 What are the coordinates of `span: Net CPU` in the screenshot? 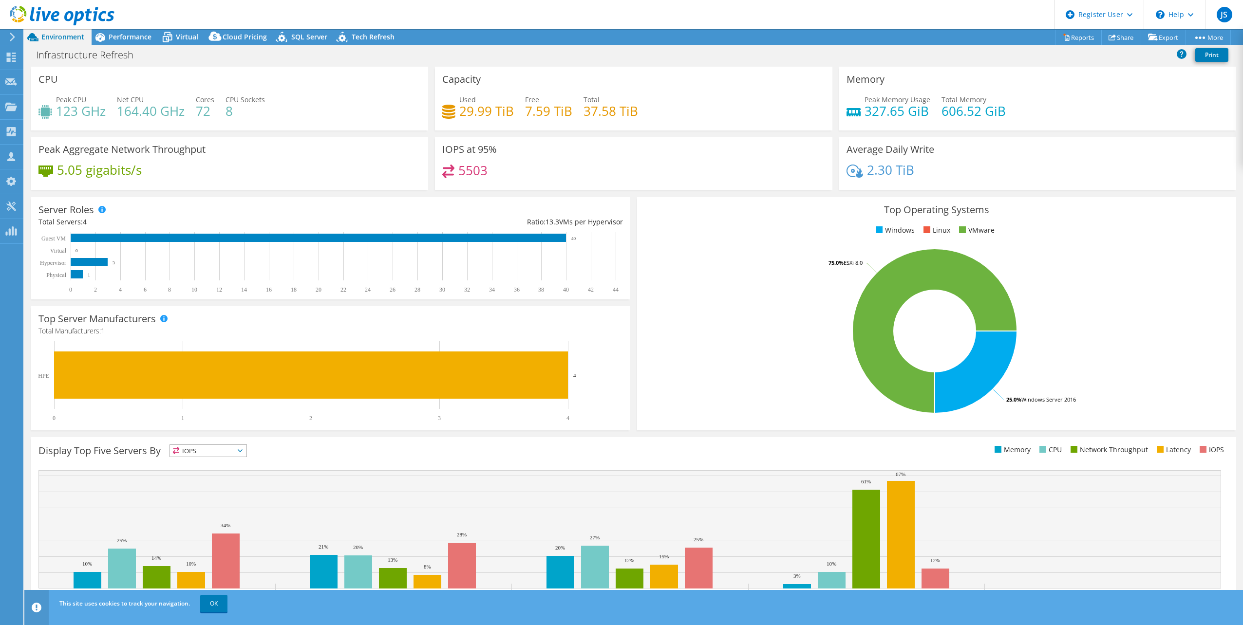 It's located at (130, 99).